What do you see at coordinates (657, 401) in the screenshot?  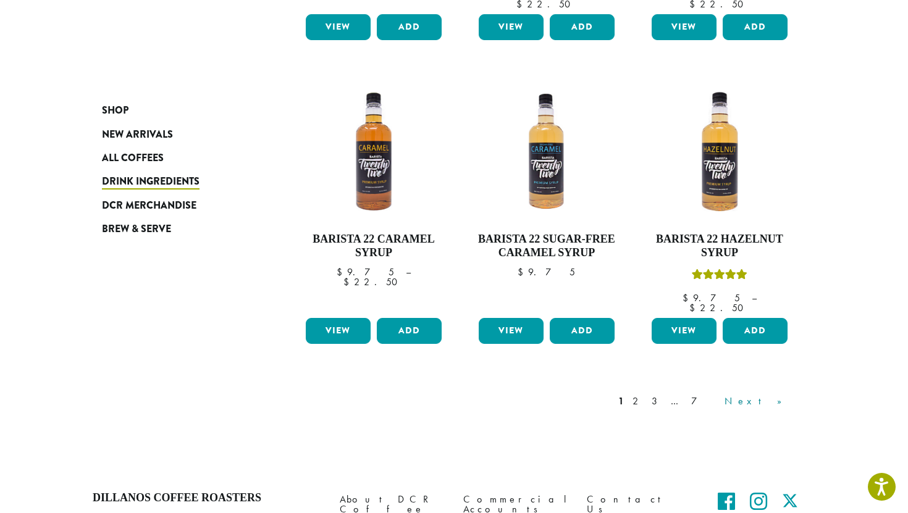 I see `a: 3` at bounding box center [657, 401].